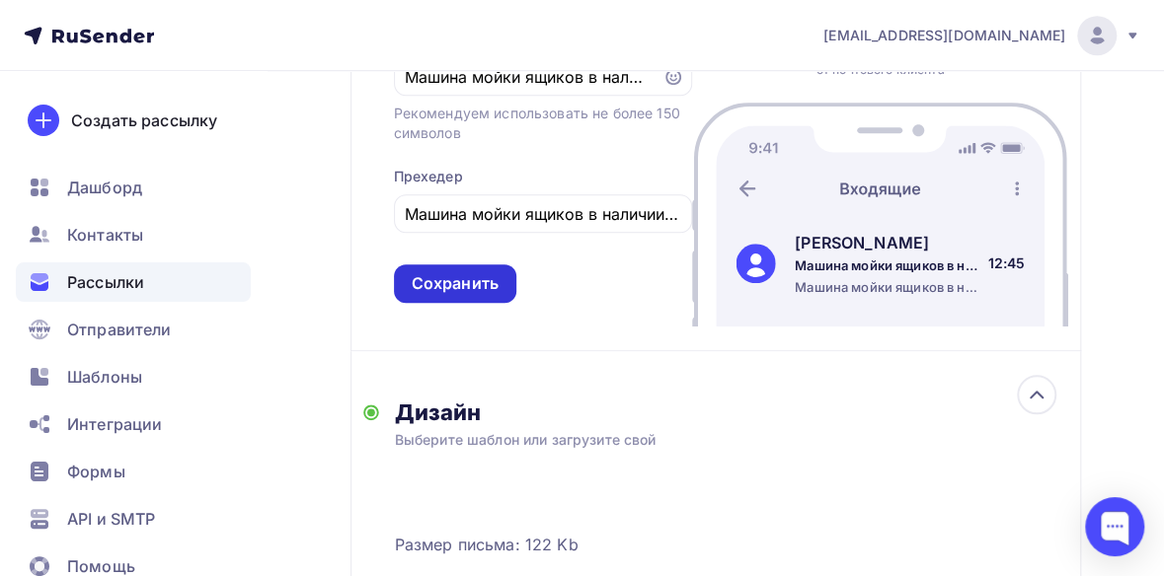  What do you see at coordinates (133, 282) in the screenshot?
I see `a: Рассылки` at bounding box center [133, 282].